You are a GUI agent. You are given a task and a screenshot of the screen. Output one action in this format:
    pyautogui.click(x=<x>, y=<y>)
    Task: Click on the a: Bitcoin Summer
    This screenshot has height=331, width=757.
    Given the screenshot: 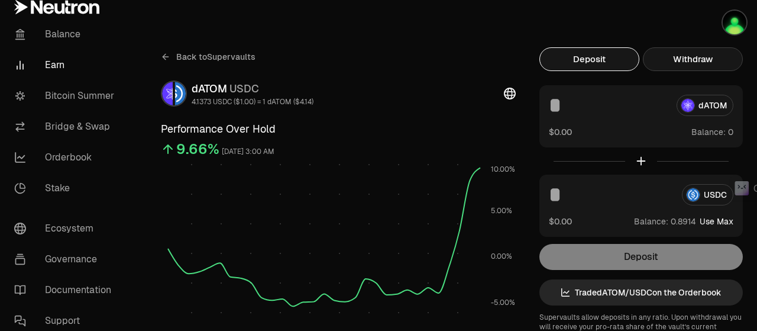 What is the action you would take?
    pyautogui.click(x=66, y=96)
    